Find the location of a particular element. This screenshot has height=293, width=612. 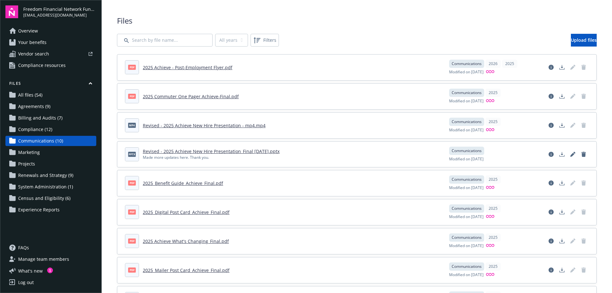

button: What's new1 is located at coordinates (29, 271).